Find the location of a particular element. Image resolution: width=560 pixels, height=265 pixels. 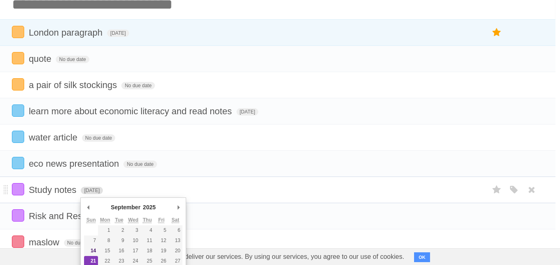

div: 2025 is located at coordinates (149, 207).